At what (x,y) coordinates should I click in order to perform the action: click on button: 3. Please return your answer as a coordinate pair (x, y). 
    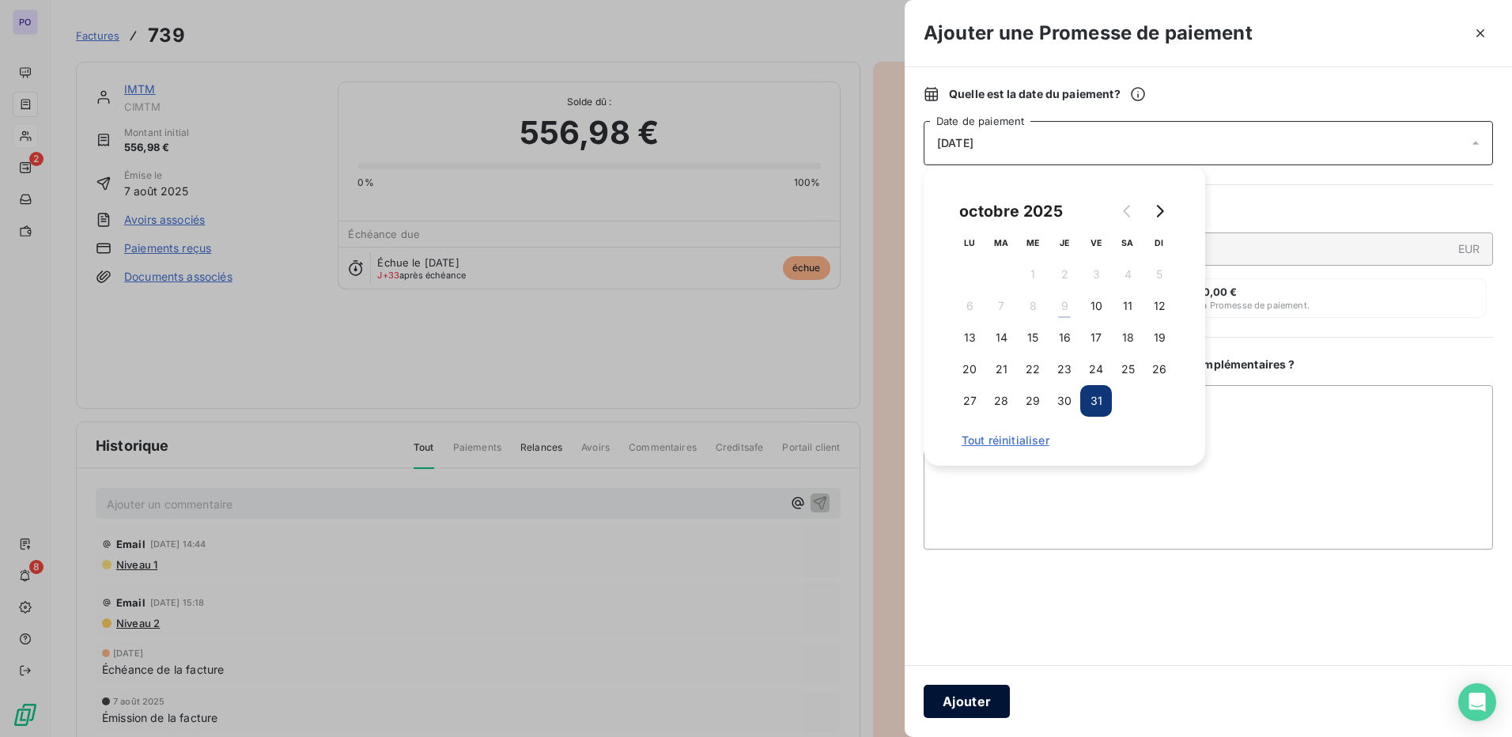
    Looking at the image, I should click on (1096, 274).